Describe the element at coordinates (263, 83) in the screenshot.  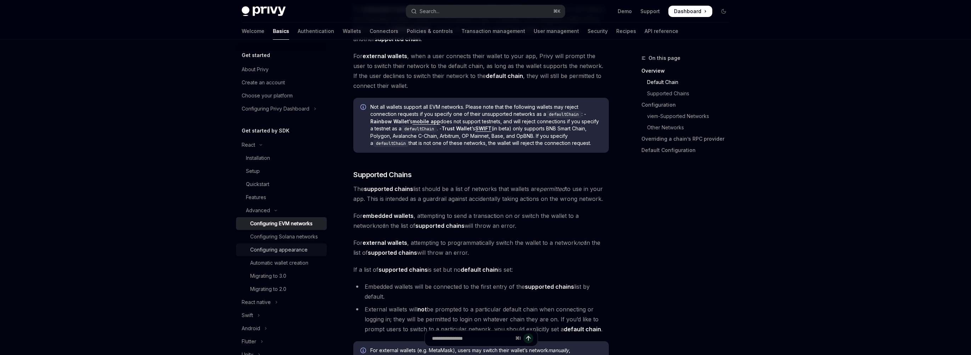
I see `div: Create an account` at that location.